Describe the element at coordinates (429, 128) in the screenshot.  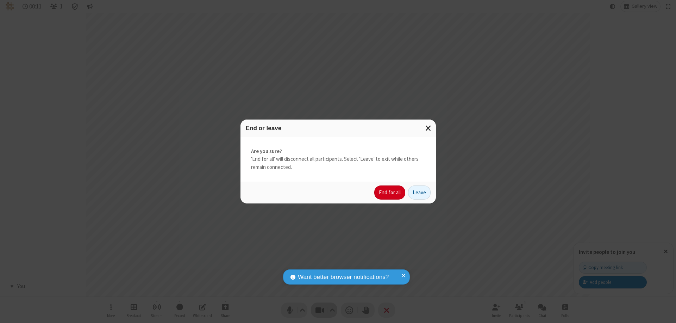
I see `button: Close modal` at that location.